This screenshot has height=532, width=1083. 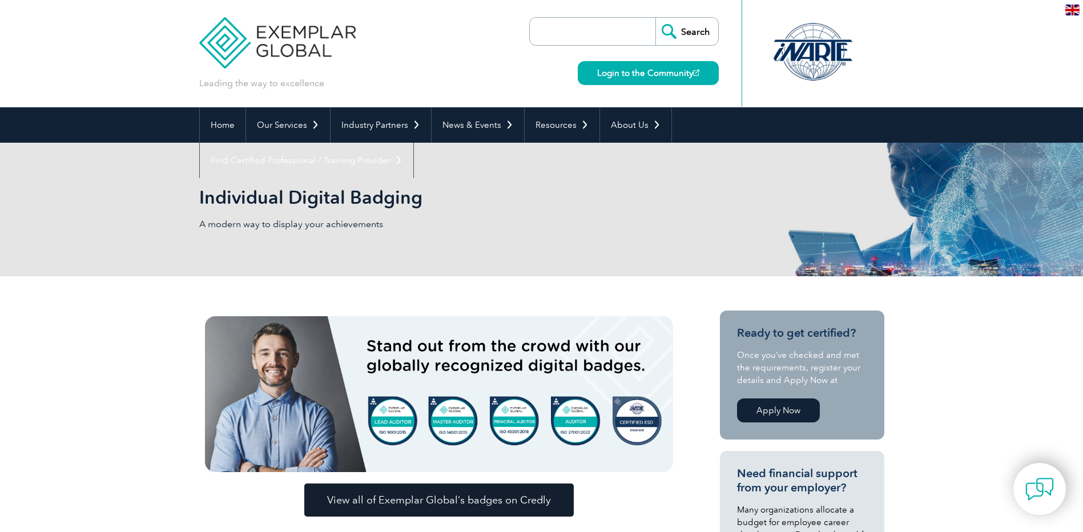 I want to click on p: A modern way to display your achievements, so click(x=370, y=224).